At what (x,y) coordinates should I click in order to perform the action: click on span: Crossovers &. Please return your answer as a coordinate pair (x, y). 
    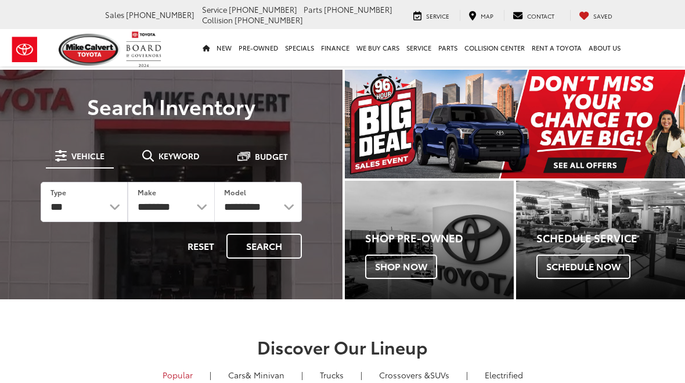
    Looking at the image, I should click on (405, 375).